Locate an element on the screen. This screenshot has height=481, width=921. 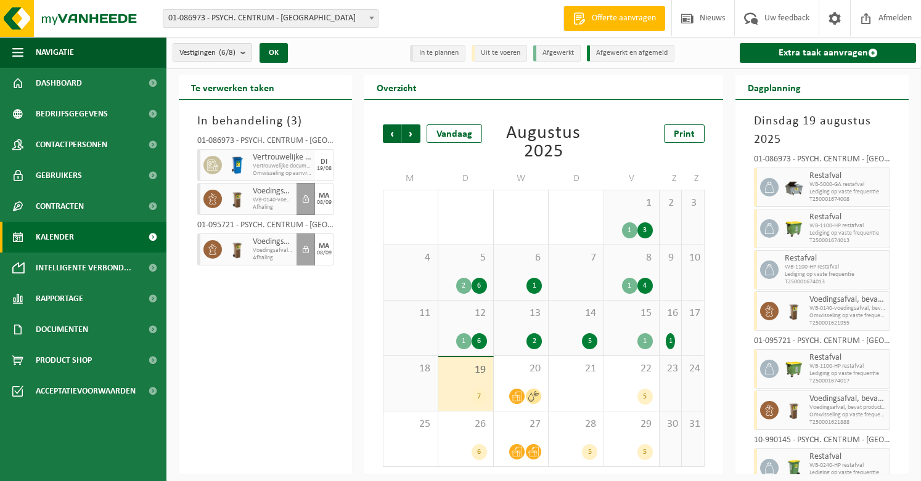
span: Omwisseling op vaste frequentie (incl. verwerking) is located at coordinates (847, 415).